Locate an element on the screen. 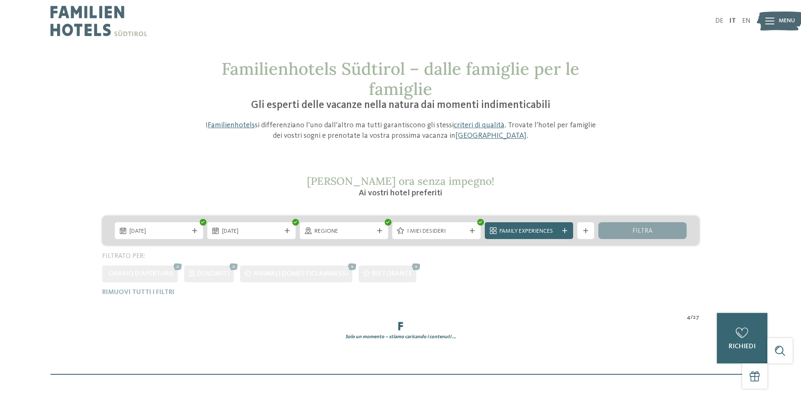  span: Gli esperti delle vacanze nella natura dai momenti indimenticabili is located at coordinates (401, 105).